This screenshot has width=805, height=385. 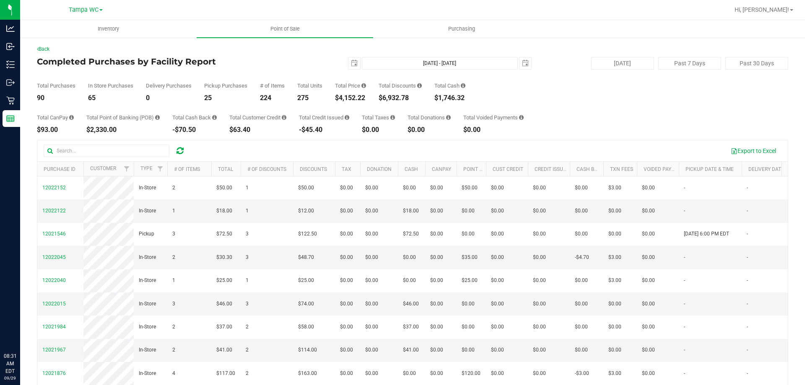 What do you see at coordinates (10, 364) in the screenshot?
I see `p: 08:31 AM EDT` at bounding box center [10, 364].